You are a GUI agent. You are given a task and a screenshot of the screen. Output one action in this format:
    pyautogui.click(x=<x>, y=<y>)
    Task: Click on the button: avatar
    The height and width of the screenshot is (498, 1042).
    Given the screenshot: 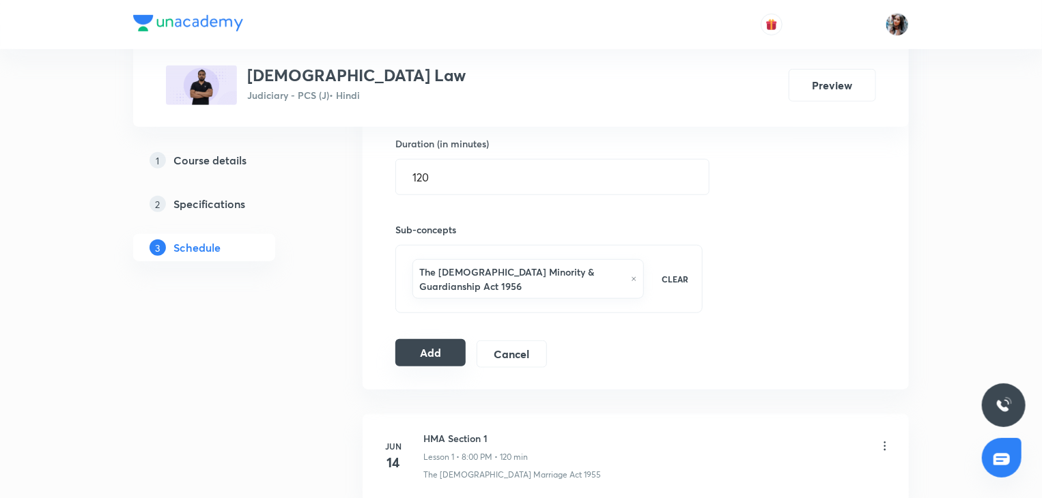 What is the action you would take?
    pyautogui.click(x=771, y=25)
    